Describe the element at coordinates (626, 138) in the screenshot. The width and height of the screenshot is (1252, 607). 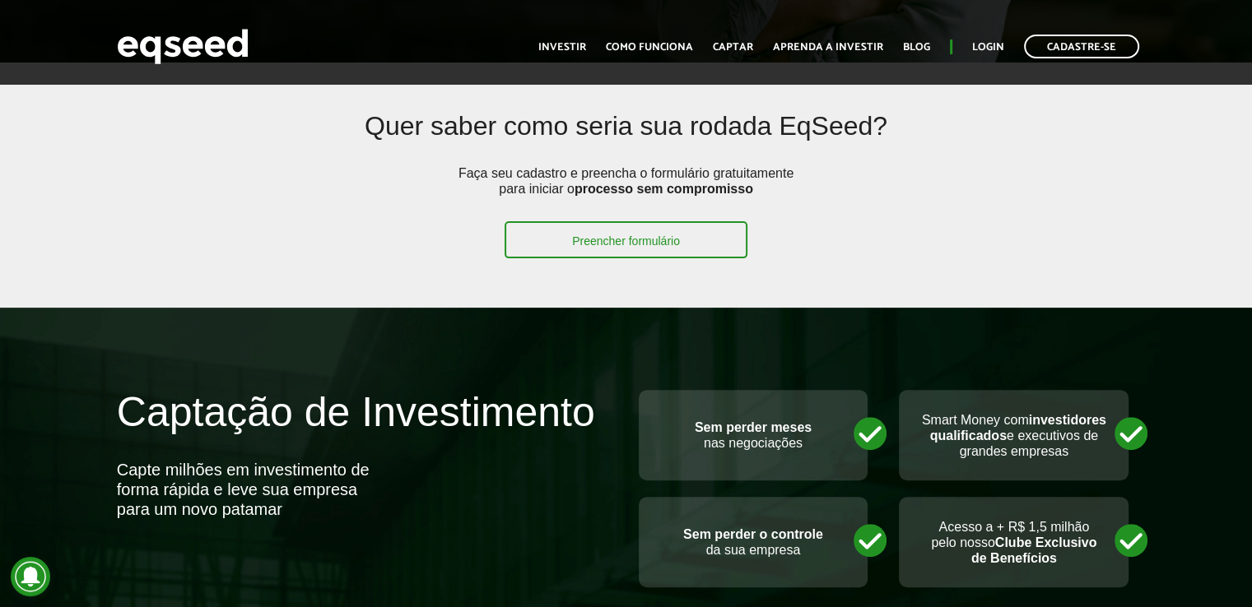
I see `h2: Quer saber como seria sua rodada EqSeed?` at that location.